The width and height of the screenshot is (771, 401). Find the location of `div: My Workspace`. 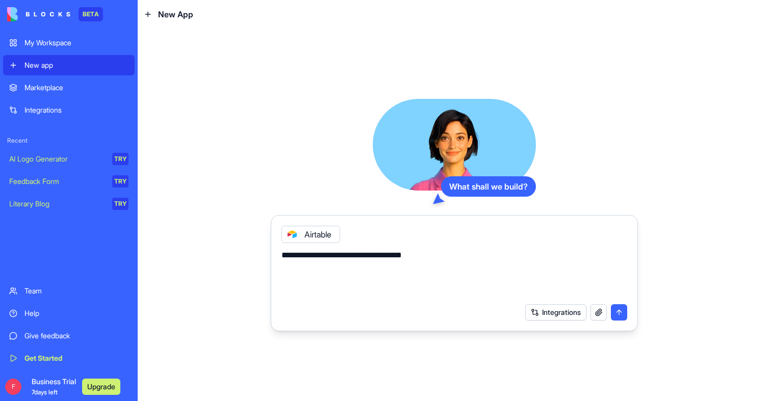

div: My Workspace is located at coordinates (77, 43).